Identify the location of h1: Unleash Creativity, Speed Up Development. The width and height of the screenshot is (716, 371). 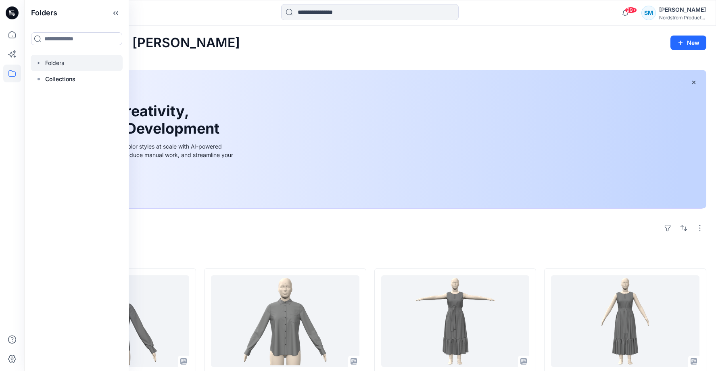
(138, 120).